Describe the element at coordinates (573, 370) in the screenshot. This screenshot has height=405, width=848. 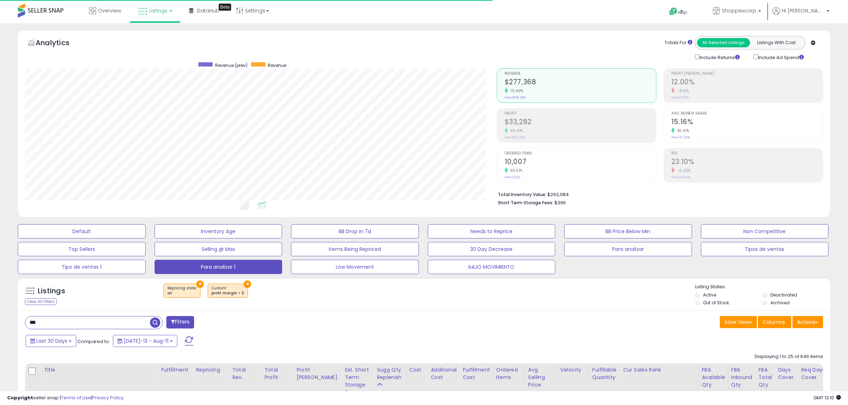
I see `div: Velocity` at that location.